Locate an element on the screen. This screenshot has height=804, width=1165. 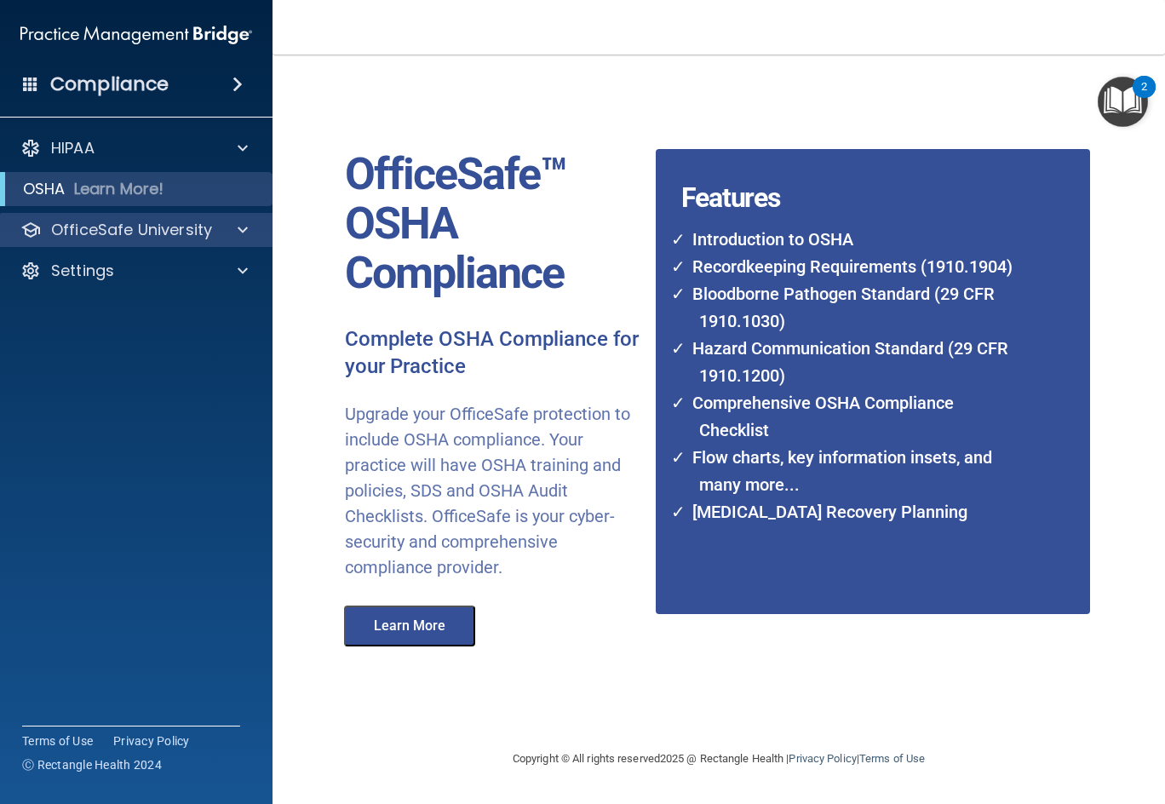
li: Comprehensive OSHA Compliance Checklist is located at coordinates (852, 416).